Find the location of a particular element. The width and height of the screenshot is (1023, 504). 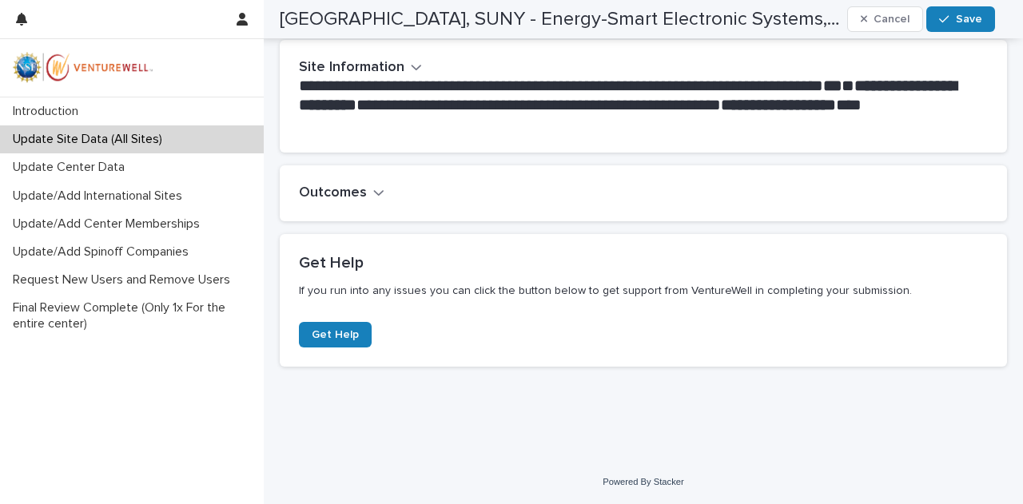

span: Save is located at coordinates (969, 19).